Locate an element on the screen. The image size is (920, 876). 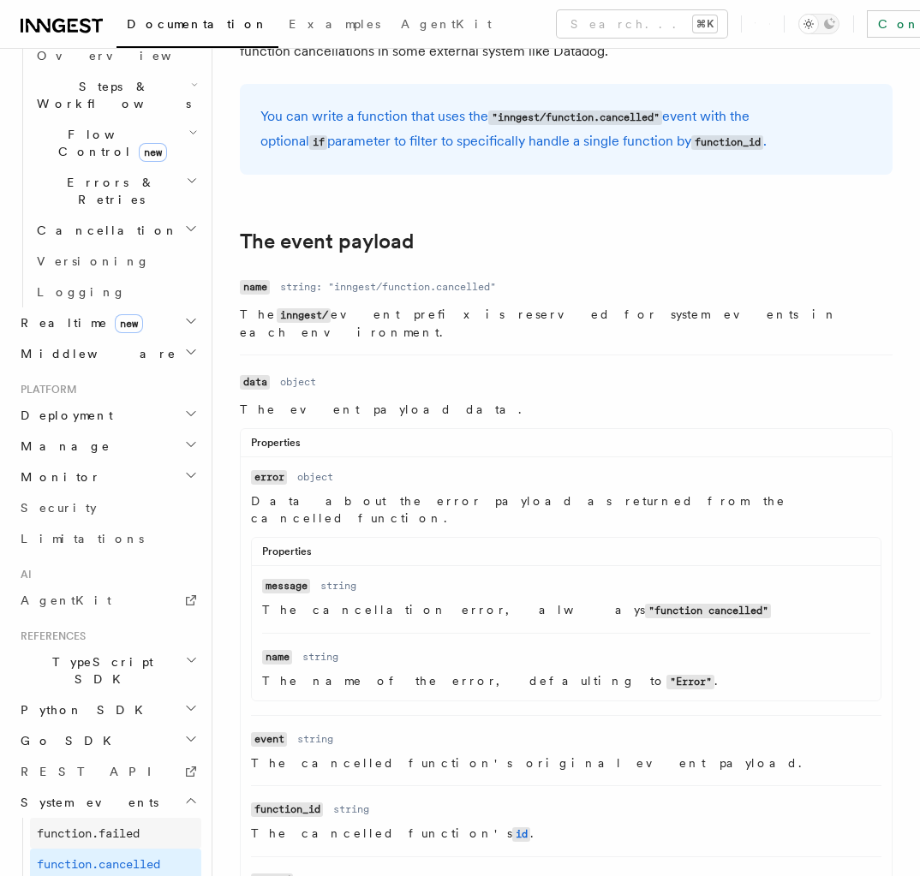
span: Python SDK is located at coordinates (83, 710).